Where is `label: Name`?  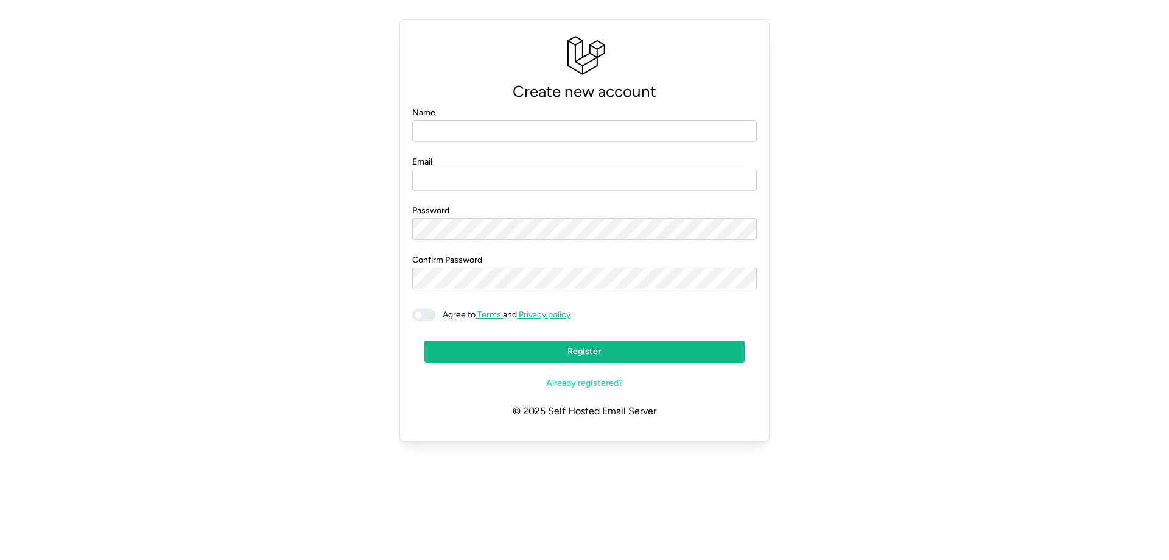
label: Name is located at coordinates (424, 113).